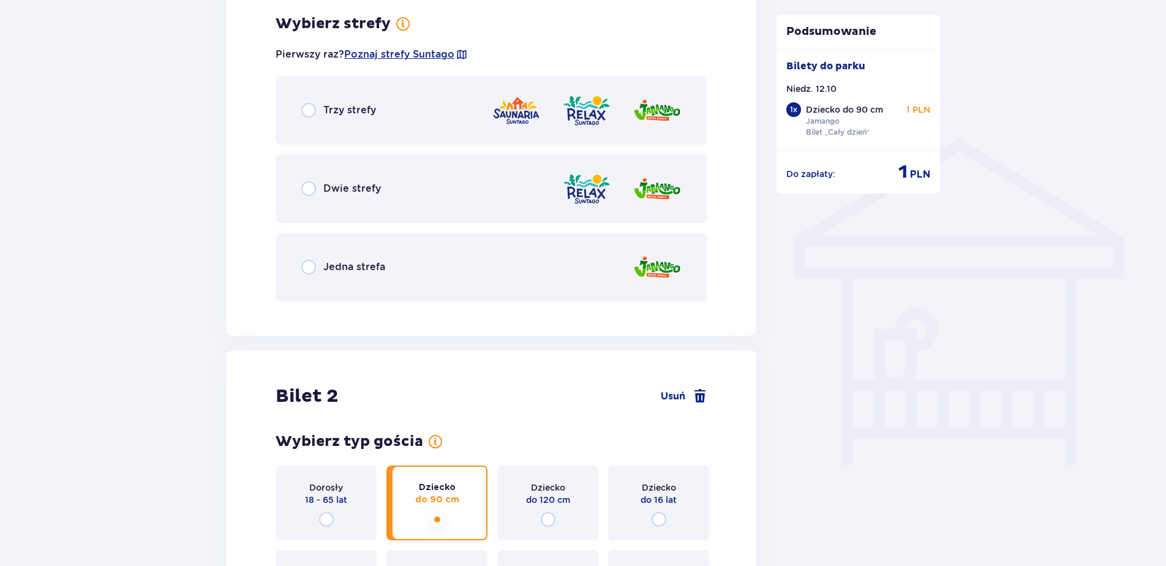 The height and width of the screenshot is (566, 1166). I want to click on p: Jamango, so click(822, 121).